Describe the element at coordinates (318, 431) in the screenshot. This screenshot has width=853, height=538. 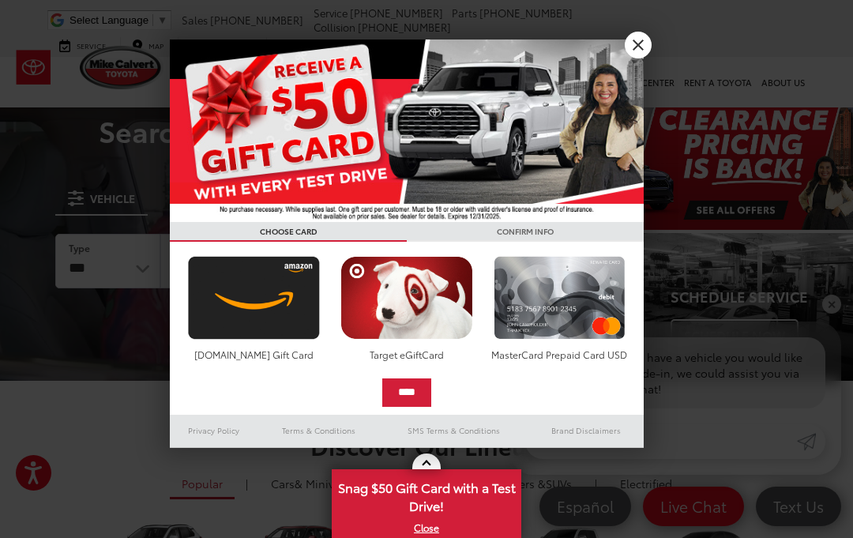
I see `a: Terms & Conditions` at that location.